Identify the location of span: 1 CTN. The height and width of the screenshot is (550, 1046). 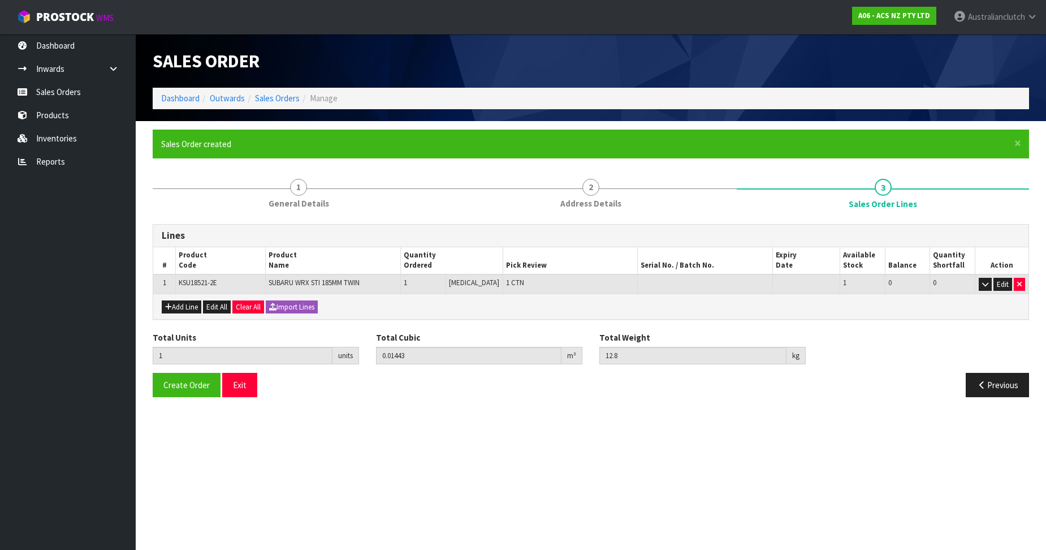
(515, 282).